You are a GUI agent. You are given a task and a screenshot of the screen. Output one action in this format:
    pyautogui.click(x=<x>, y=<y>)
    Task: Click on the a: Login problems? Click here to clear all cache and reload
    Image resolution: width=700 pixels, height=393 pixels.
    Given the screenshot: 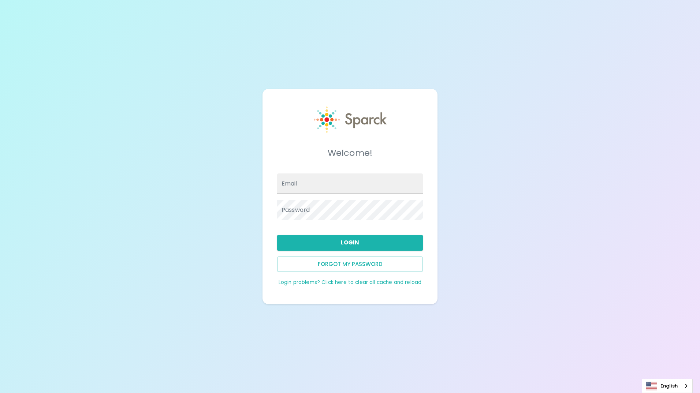 What is the action you would take?
    pyautogui.click(x=350, y=282)
    